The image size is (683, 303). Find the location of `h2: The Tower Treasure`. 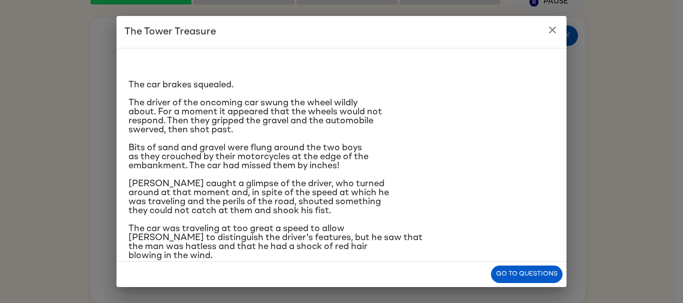

h2: The Tower Treasure is located at coordinates (341, 32).